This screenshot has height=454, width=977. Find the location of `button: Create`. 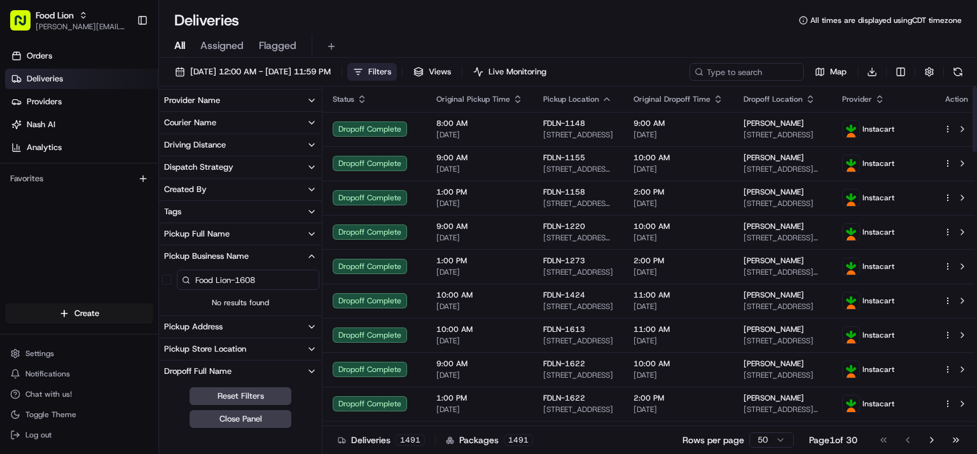

button: Create is located at coordinates (79, 313).